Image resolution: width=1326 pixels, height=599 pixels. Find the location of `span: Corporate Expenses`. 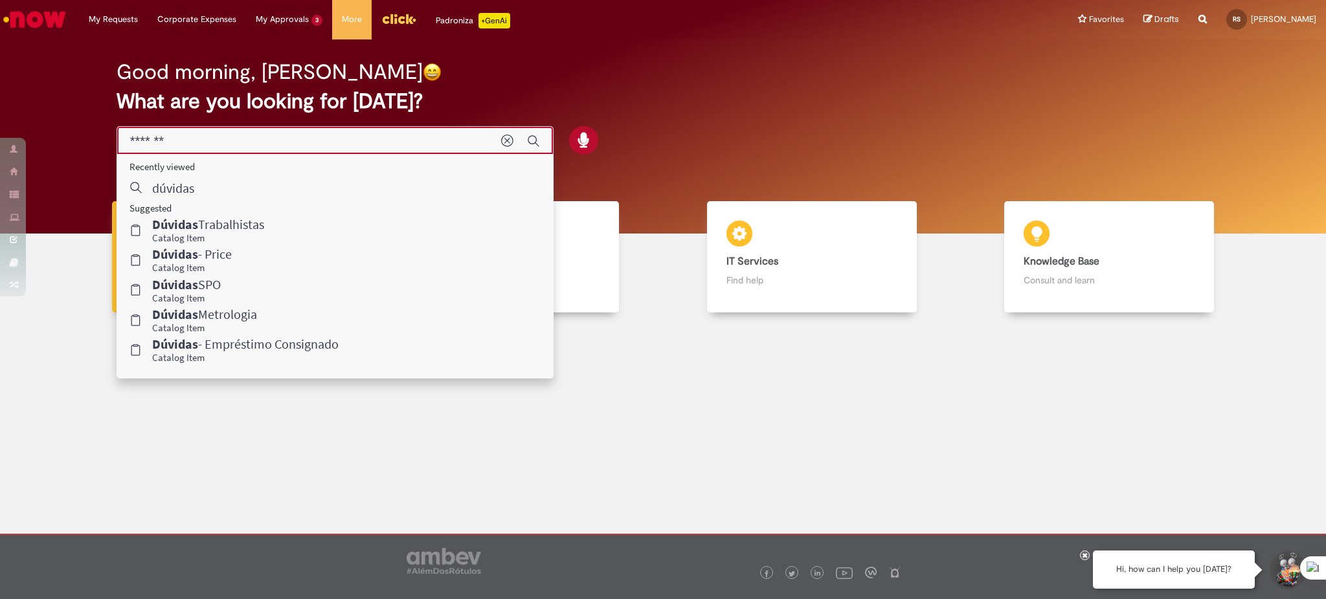

span: Corporate Expenses is located at coordinates (197, 19).